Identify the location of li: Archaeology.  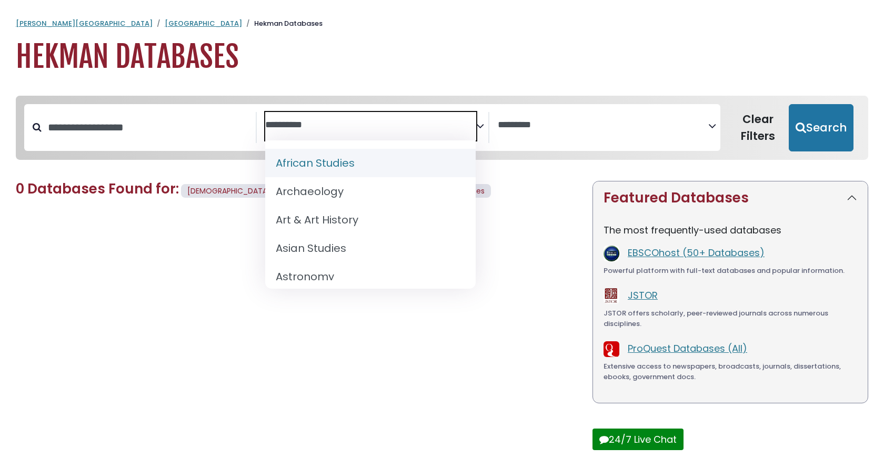
(371, 192).